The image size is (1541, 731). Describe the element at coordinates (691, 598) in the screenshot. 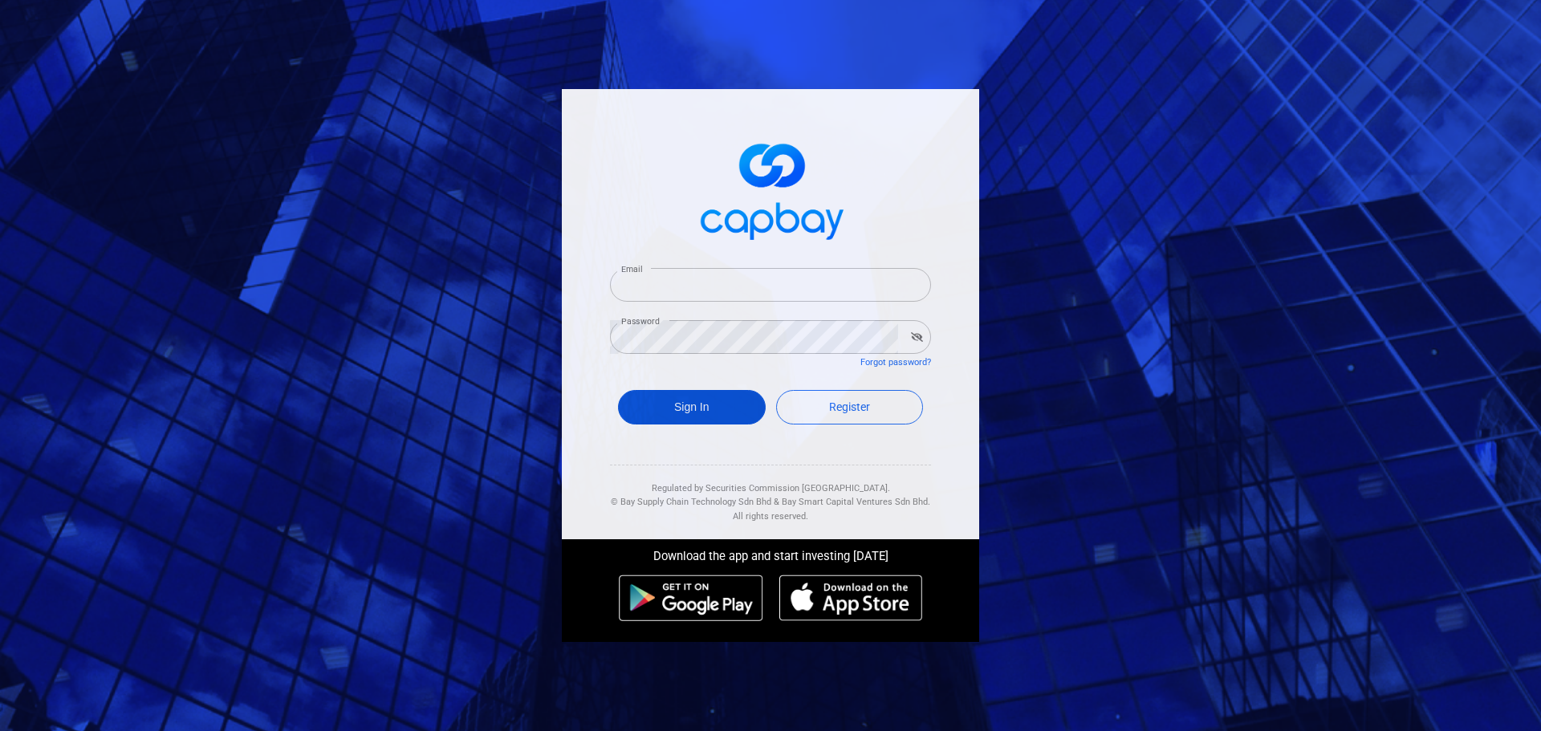

I see `img: android` at that location.